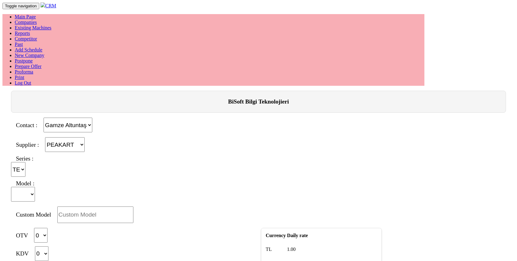 This screenshot has width=517, height=261. Describe the element at coordinates (28, 66) in the screenshot. I see `a: Prepare Offer` at that location.